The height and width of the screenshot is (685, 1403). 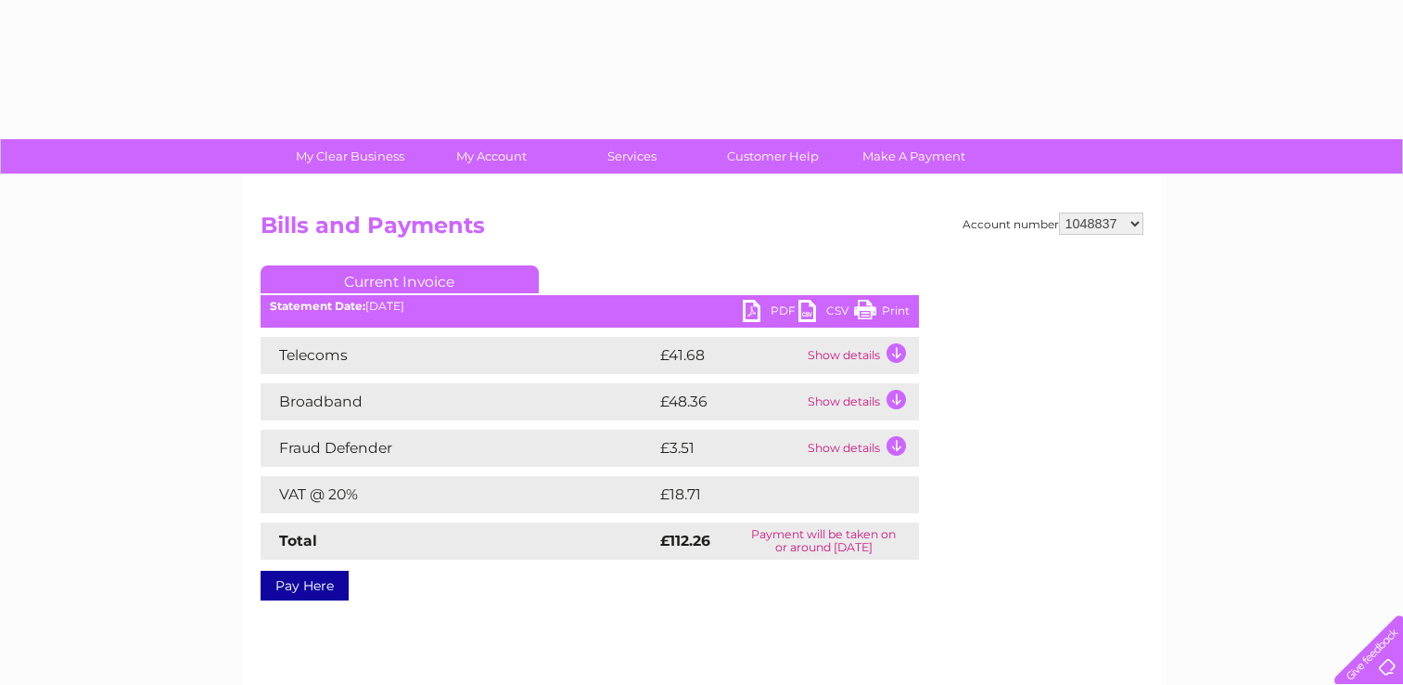 I want to click on td: Fraud Defender, so click(x=458, y=448).